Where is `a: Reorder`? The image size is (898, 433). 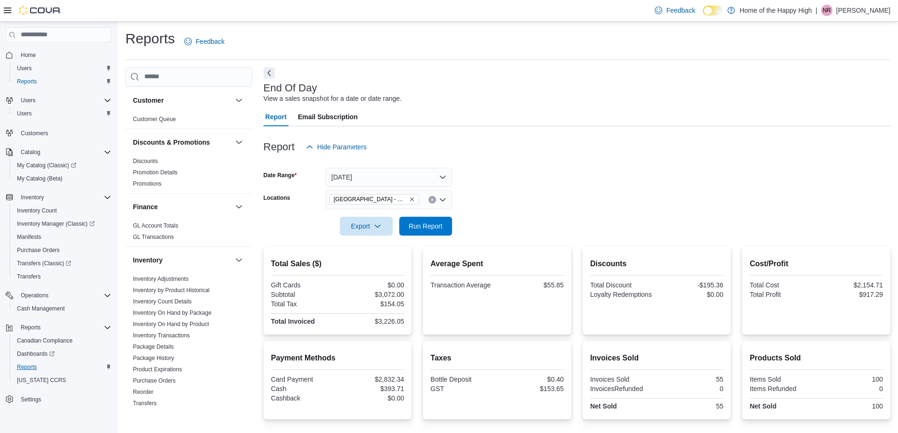
a: Reorder is located at coordinates (143, 392).